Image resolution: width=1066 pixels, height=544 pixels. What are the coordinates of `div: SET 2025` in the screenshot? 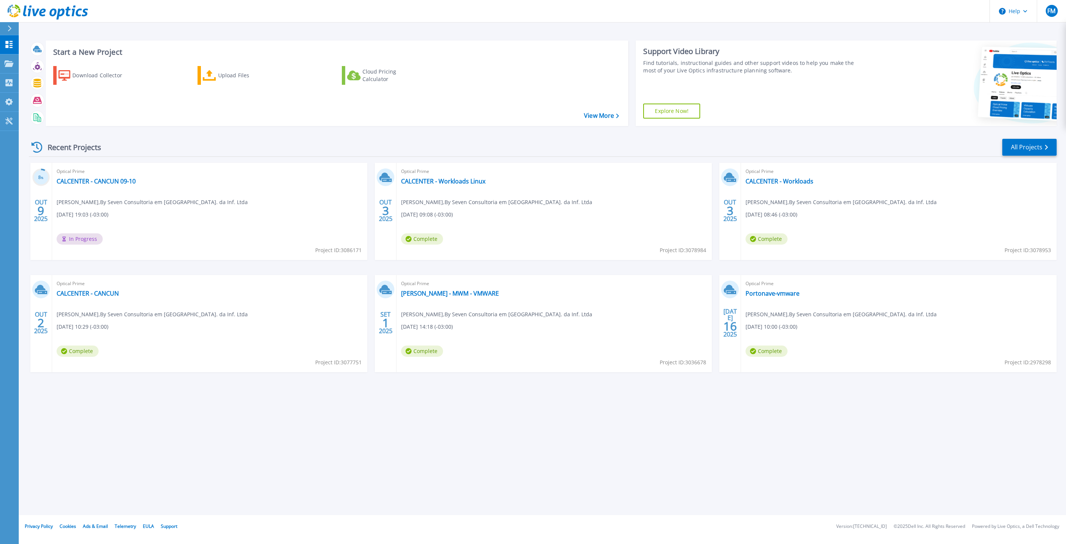 It's located at (386, 322).